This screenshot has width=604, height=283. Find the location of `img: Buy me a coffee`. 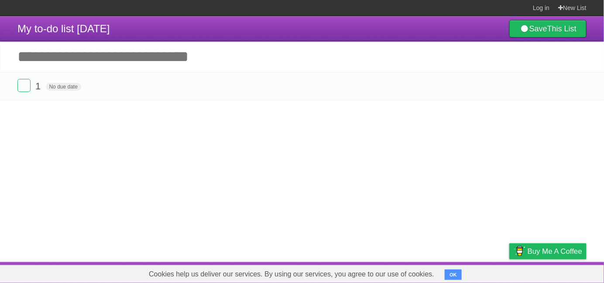

img: Buy me a coffee is located at coordinates (519, 251).